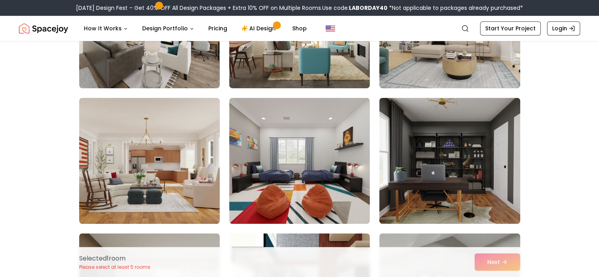 The image size is (599, 277). I want to click on b: LABORDAY40, so click(368, 8).